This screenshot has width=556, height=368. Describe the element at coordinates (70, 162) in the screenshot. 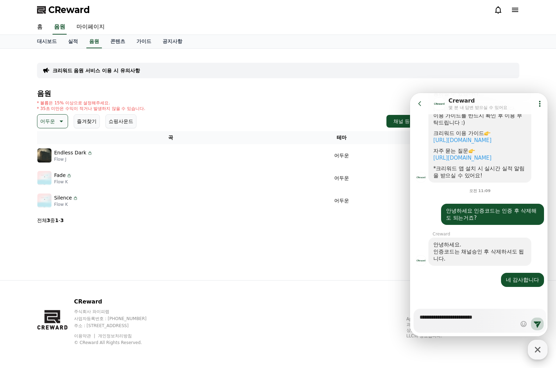

I see `div: 인증코드는 채널승인 후 삭제하셔도 됩니다.` at that location.